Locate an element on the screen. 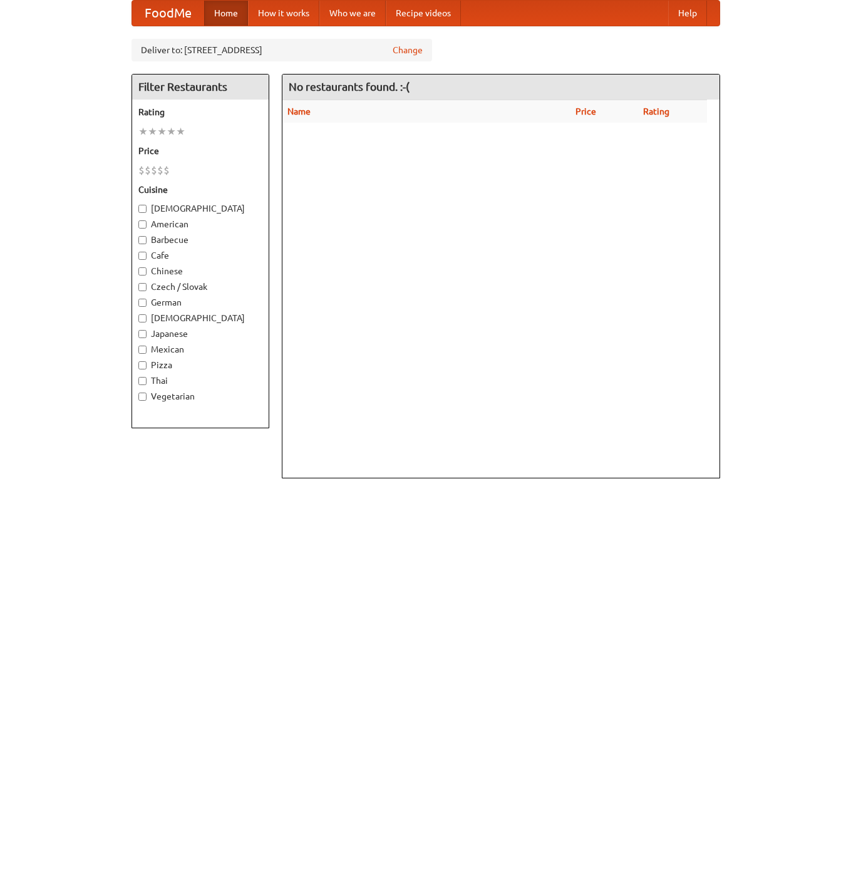  input: American is located at coordinates (142, 224).